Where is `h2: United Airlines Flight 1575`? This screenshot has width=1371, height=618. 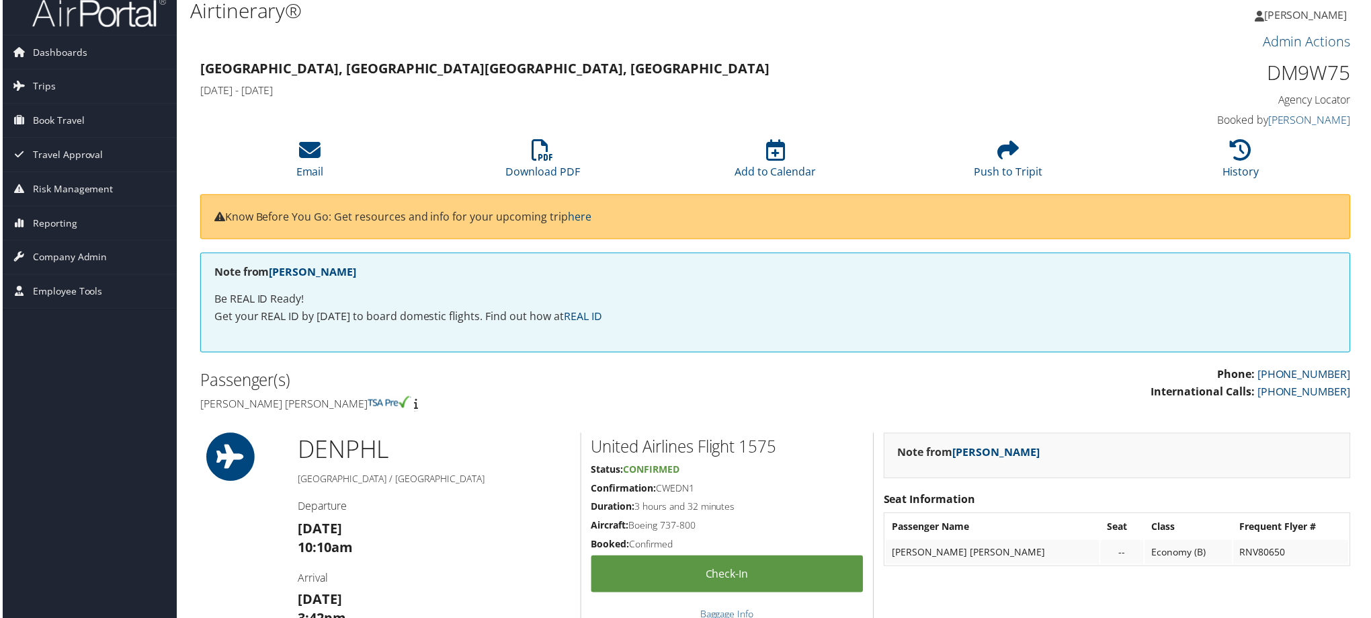 h2: United Airlines Flight 1575 is located at coordinates (727, 448).